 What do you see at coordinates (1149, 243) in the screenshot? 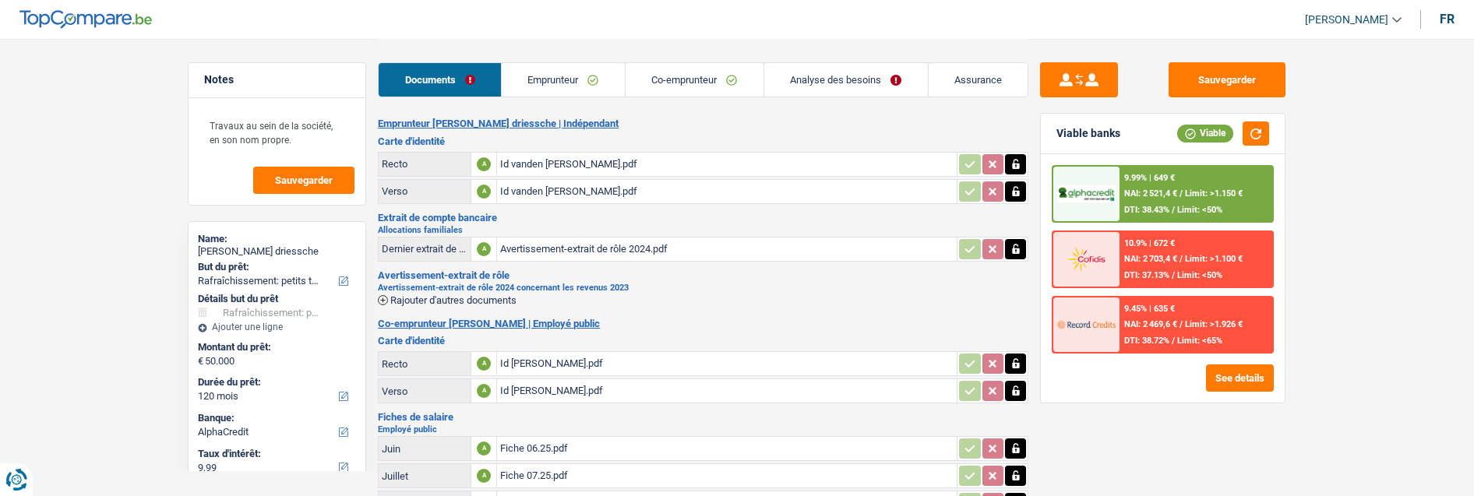
I see `div: 10.9% | 672 €` at bounding box center [1149, 243].